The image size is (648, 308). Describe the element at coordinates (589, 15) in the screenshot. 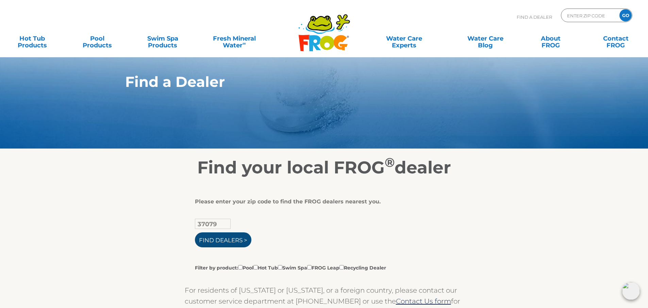

I see `input: Zip Code Form` at that location.